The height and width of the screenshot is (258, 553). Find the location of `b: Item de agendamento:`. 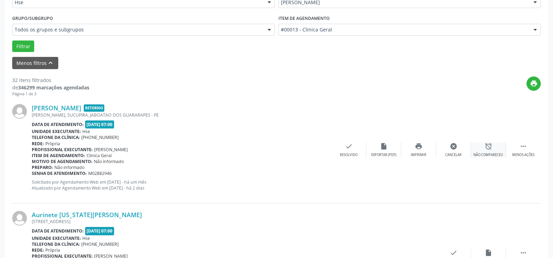

b: Item de agendamento: is located at coordinates (58, 155).